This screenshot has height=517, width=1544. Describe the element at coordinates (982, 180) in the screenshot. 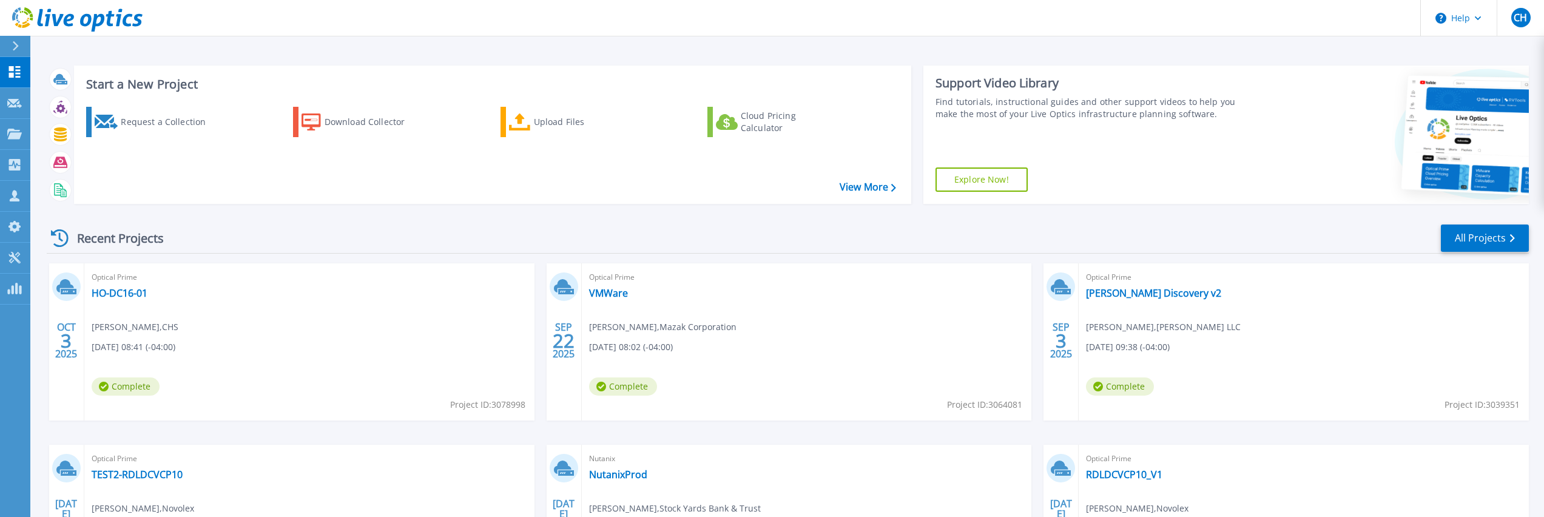

I see `a: Explore Now!` at that location.